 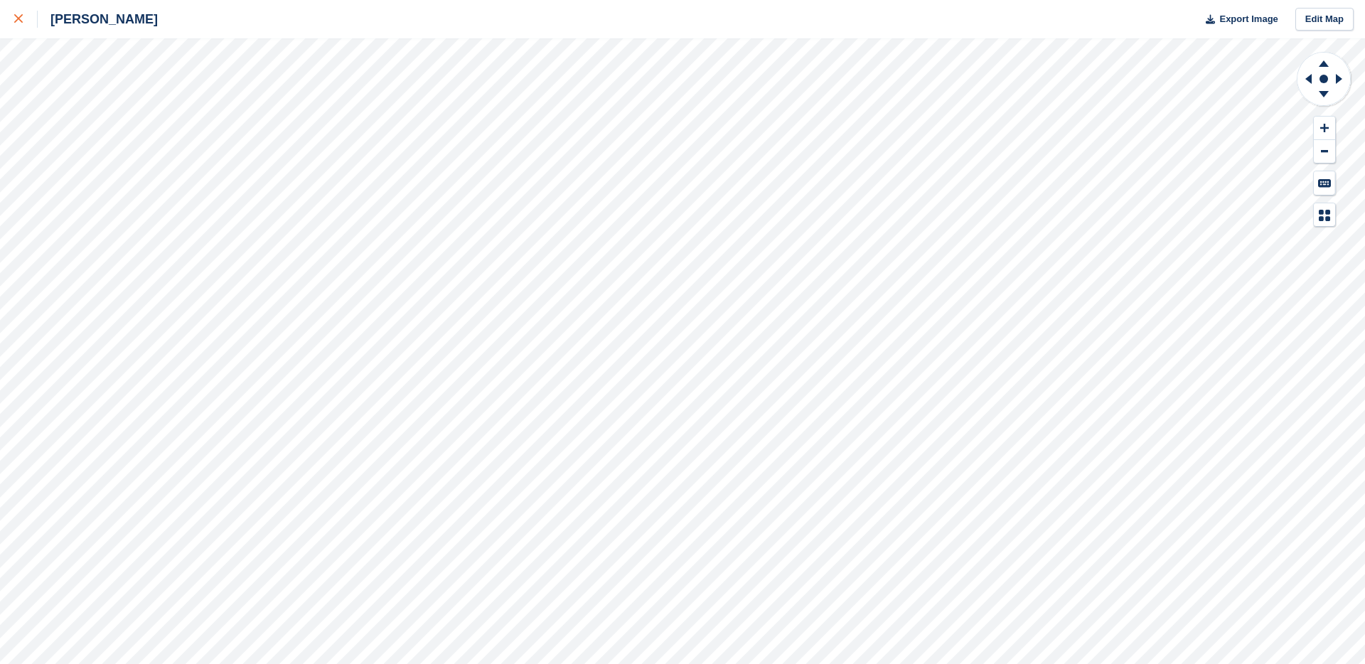 What do you see at coordinates (1325, 19) in the screenshot?
I see `a: Edit Map` at bounding box center [1325, 19].